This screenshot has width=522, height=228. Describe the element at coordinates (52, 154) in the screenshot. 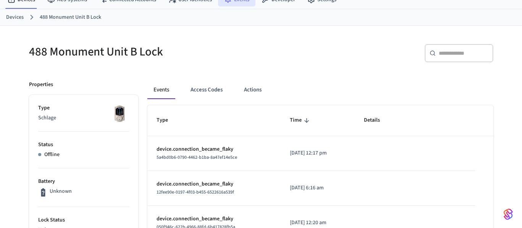

I see `p: Offline` at that location.